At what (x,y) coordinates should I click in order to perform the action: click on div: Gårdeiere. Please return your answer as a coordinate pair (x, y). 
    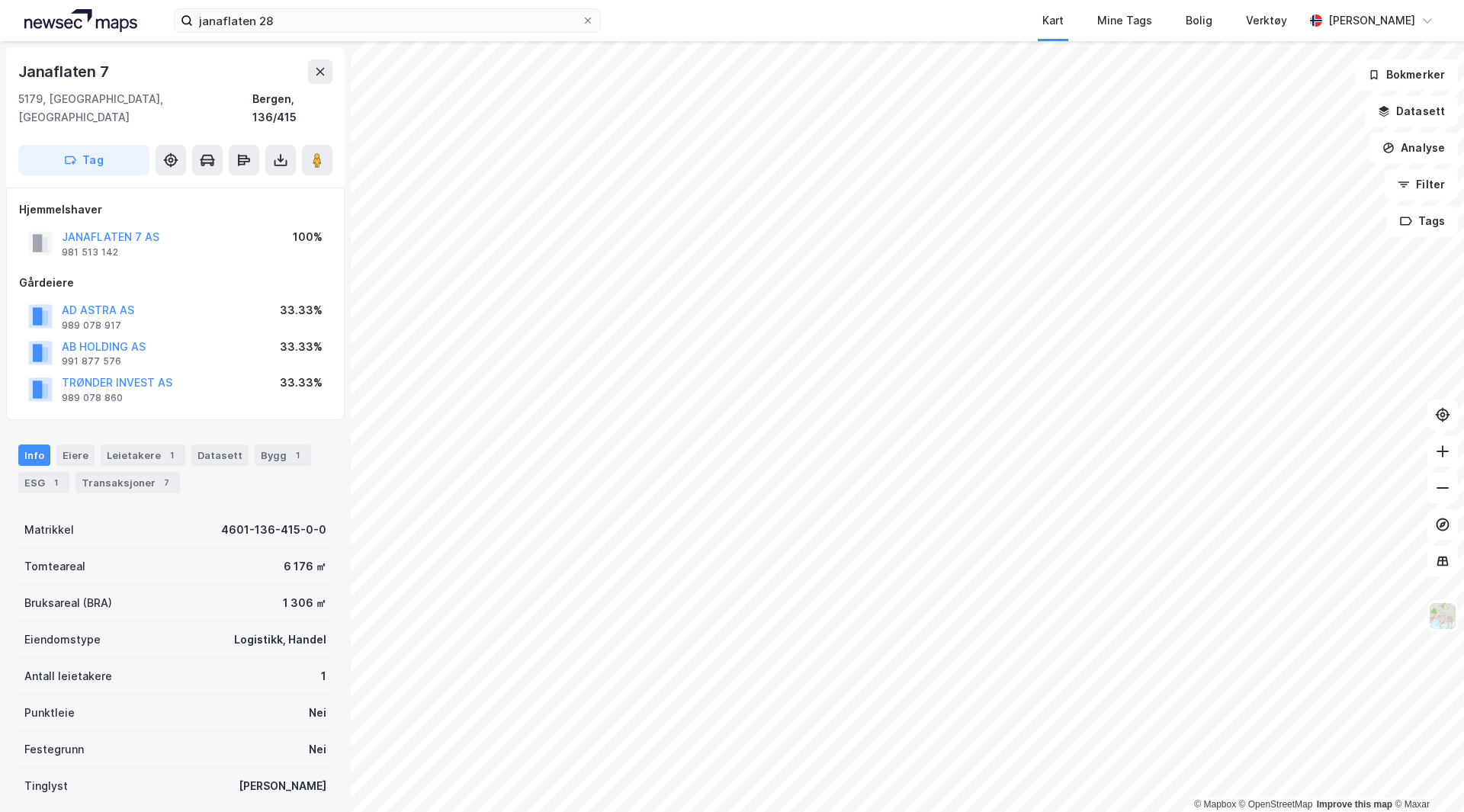
    Looking at the image, I should click on (176, 283).